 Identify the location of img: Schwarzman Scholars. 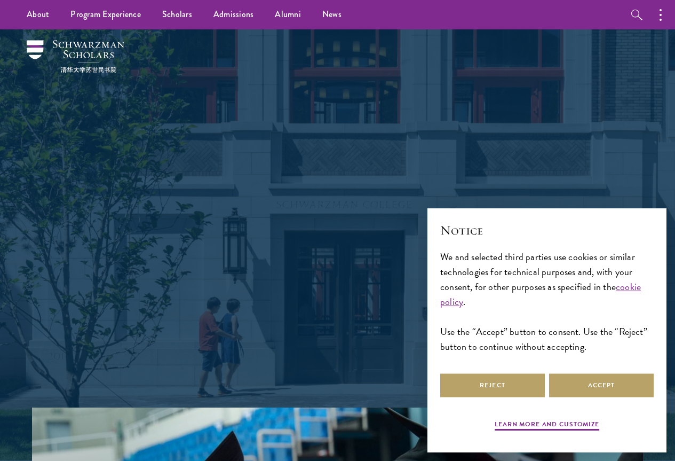
(75, 56).